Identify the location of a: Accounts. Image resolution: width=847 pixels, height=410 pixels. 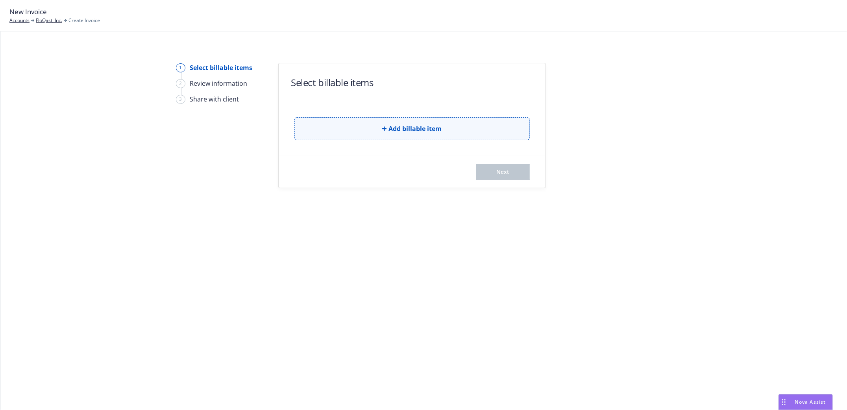
(19, 20).